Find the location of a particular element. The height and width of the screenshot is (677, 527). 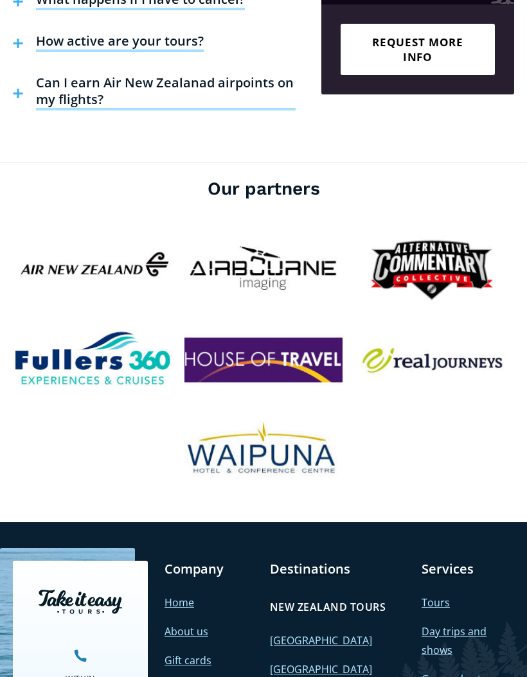

a: Tours is located at coordinates (435, 603).